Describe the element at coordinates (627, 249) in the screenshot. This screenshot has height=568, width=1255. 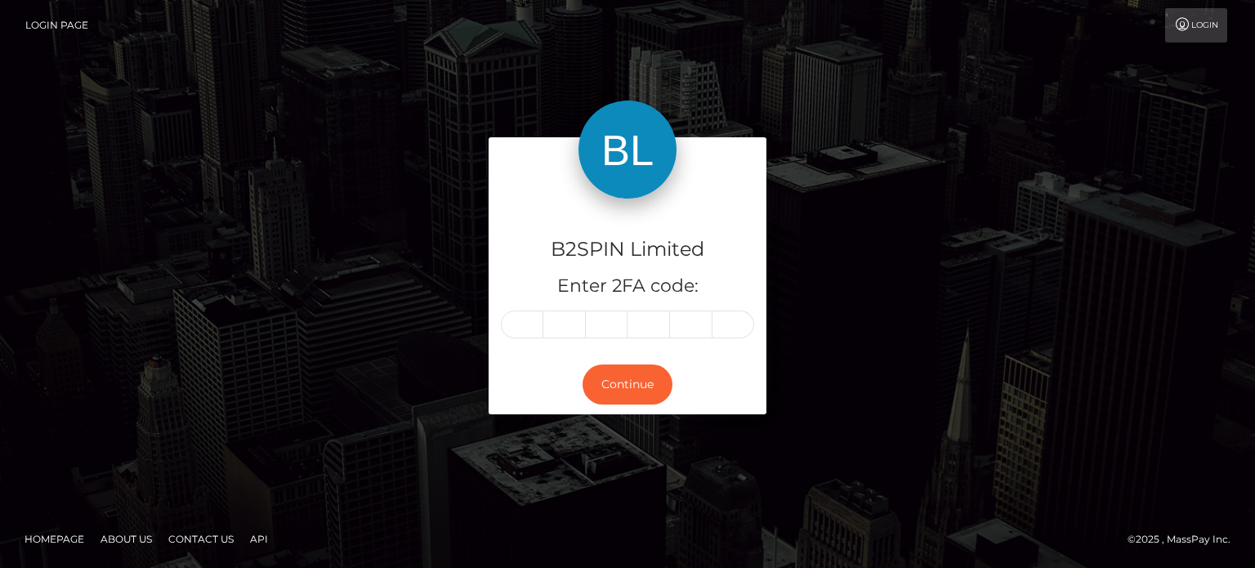
I see `h4: B2SPIN Limited` at that location.